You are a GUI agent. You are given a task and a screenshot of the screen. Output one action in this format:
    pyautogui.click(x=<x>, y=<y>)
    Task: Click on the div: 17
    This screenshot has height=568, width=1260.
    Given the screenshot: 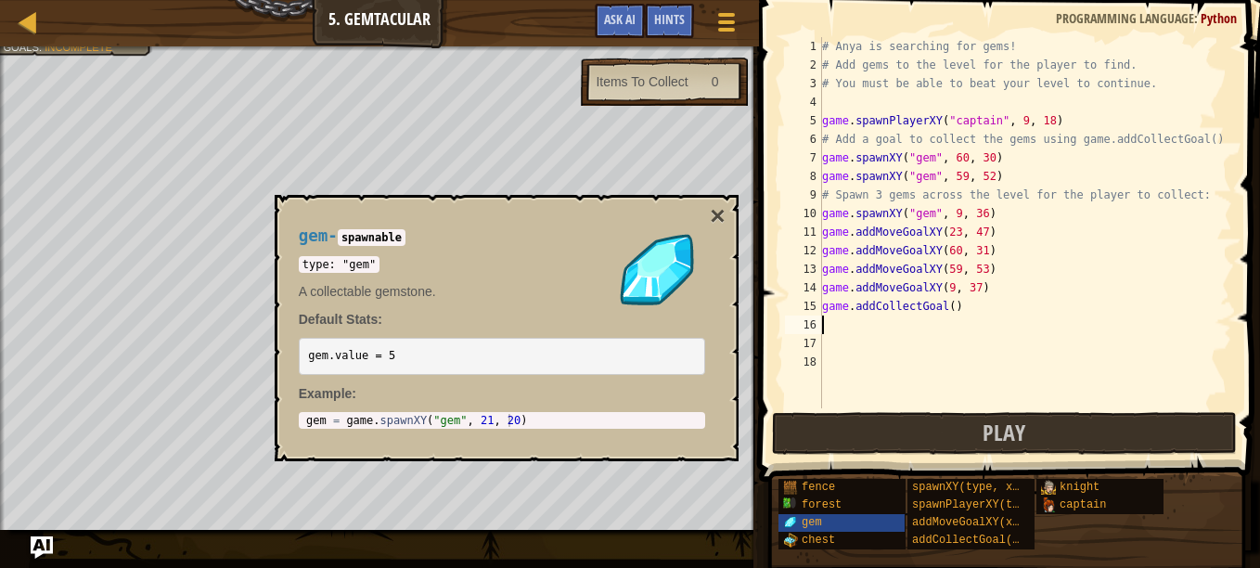 What is the action you would take?
    pyautogui.click(x=803, y=343)
    